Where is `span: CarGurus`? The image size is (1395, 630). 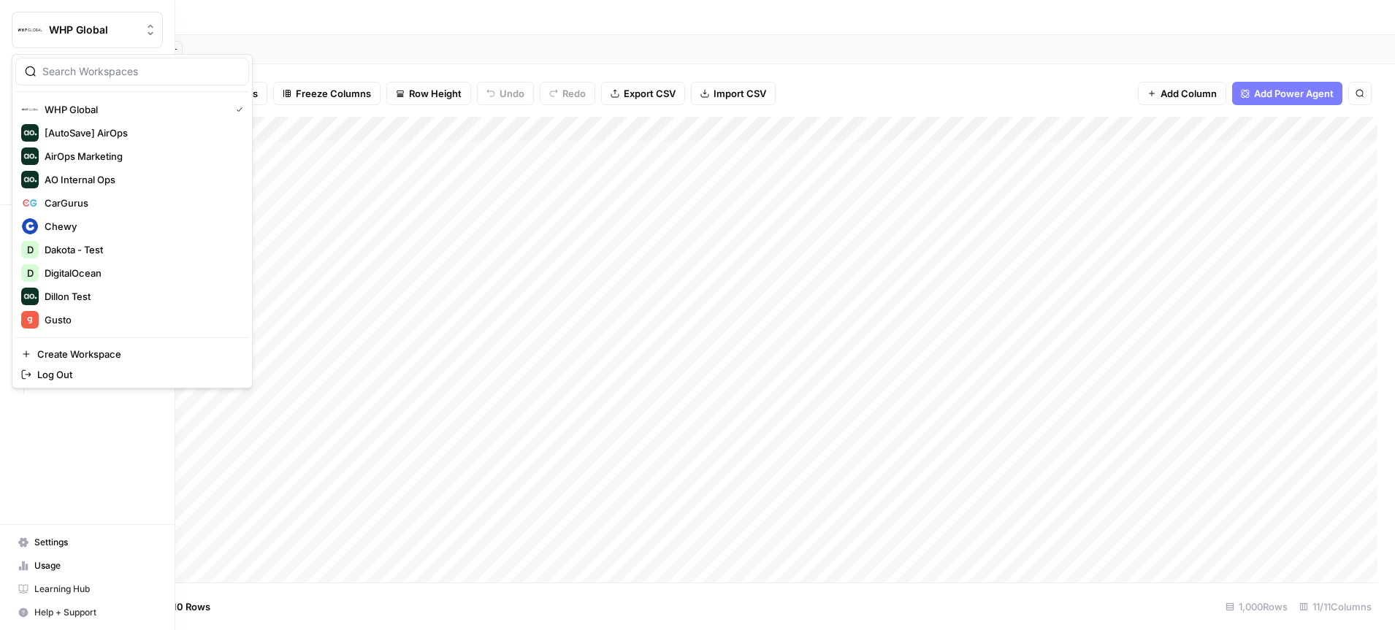 span: CarGurus is located at coordinates (141, 203).